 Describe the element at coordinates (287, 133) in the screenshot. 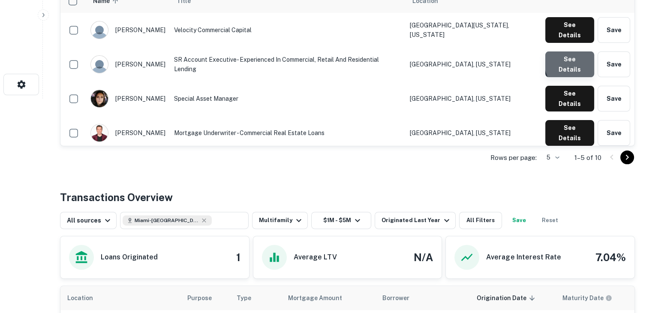

I see `td: Mortgage Underwriter - Commercial Real Estate Loans` at that location.